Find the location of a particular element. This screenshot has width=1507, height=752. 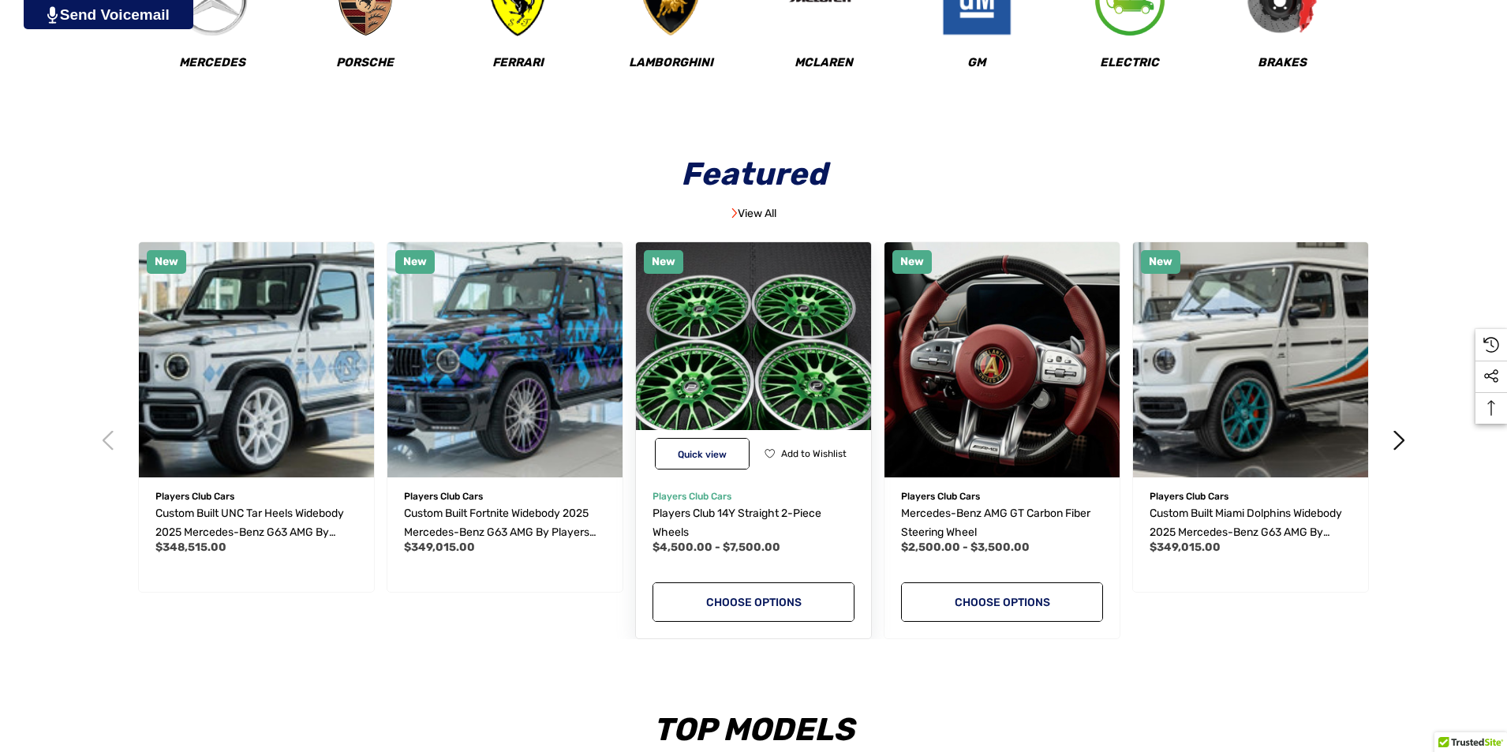

span: Porsche is located at coordinates (364, 62).